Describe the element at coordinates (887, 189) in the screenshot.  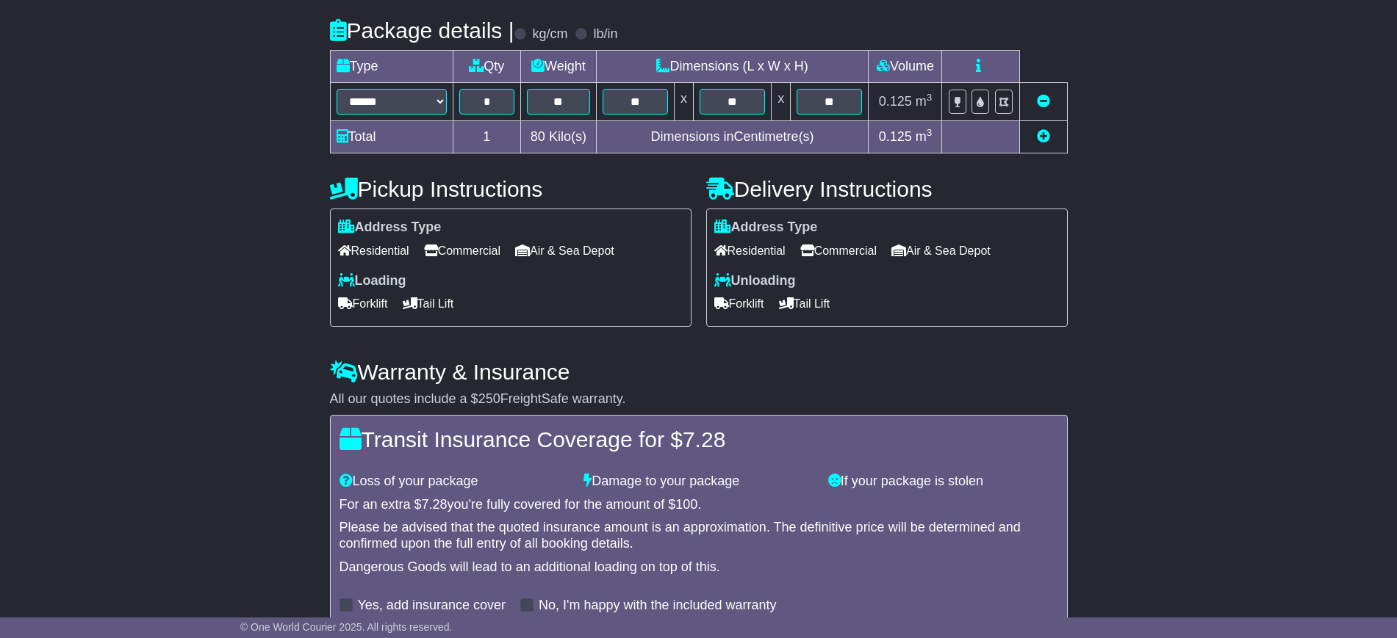
I see `h4: Delivery Instructions` at that location.